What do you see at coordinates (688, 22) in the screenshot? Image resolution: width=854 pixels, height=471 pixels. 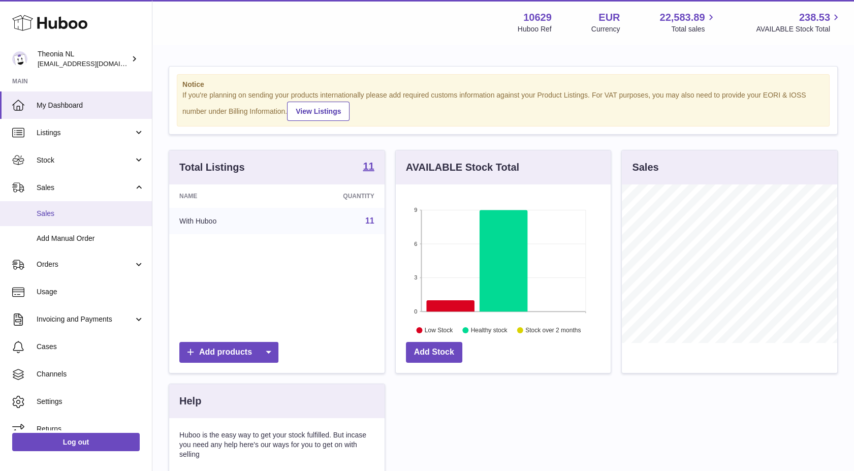 I see `a: 22,583.89 Total sales` at bounding box center [688, 22].